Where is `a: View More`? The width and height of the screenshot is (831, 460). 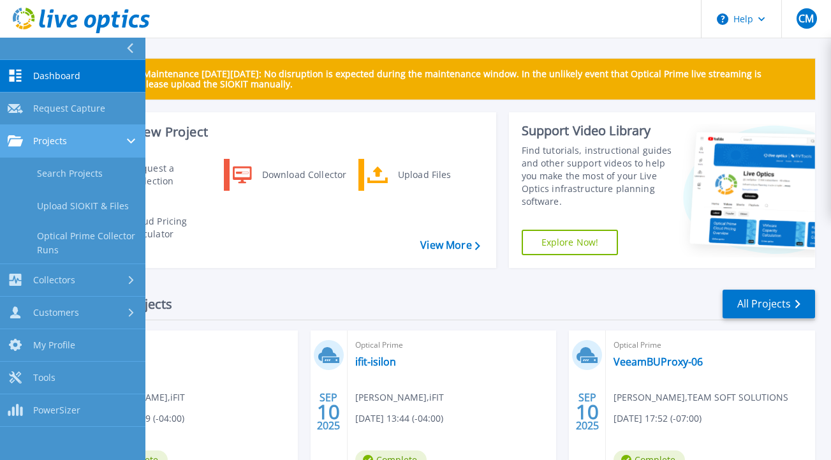
a: View More is located at coordinates (450, 245).